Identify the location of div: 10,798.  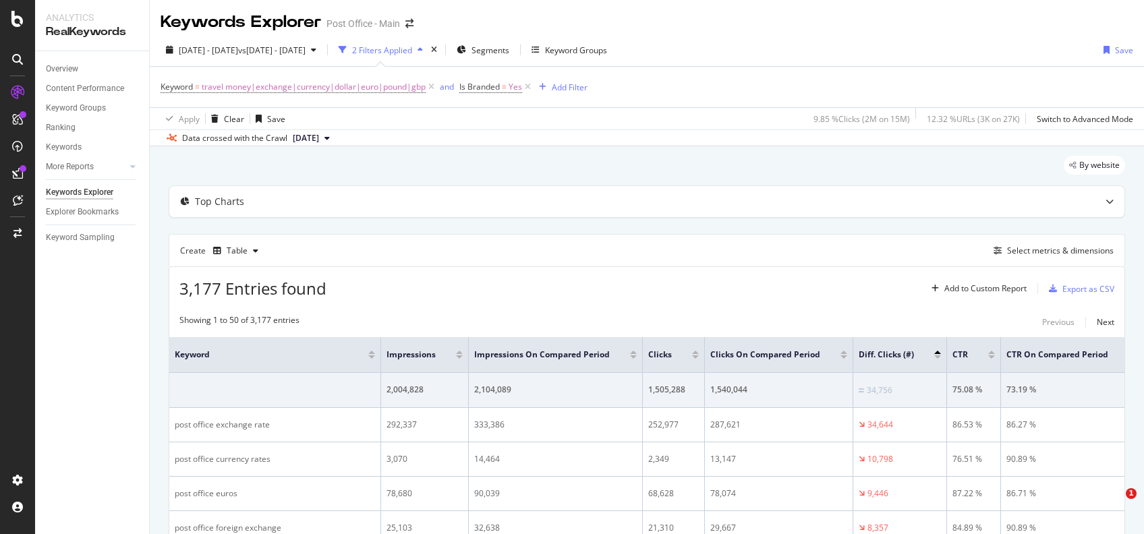
(881, 460).